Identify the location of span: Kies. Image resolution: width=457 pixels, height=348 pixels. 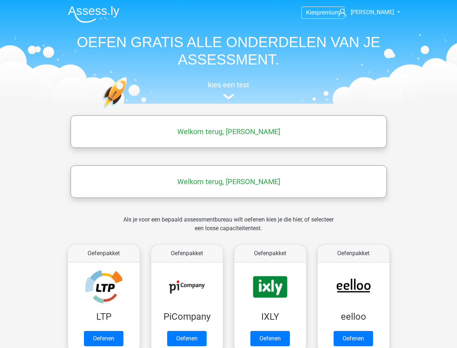
(312, 12).